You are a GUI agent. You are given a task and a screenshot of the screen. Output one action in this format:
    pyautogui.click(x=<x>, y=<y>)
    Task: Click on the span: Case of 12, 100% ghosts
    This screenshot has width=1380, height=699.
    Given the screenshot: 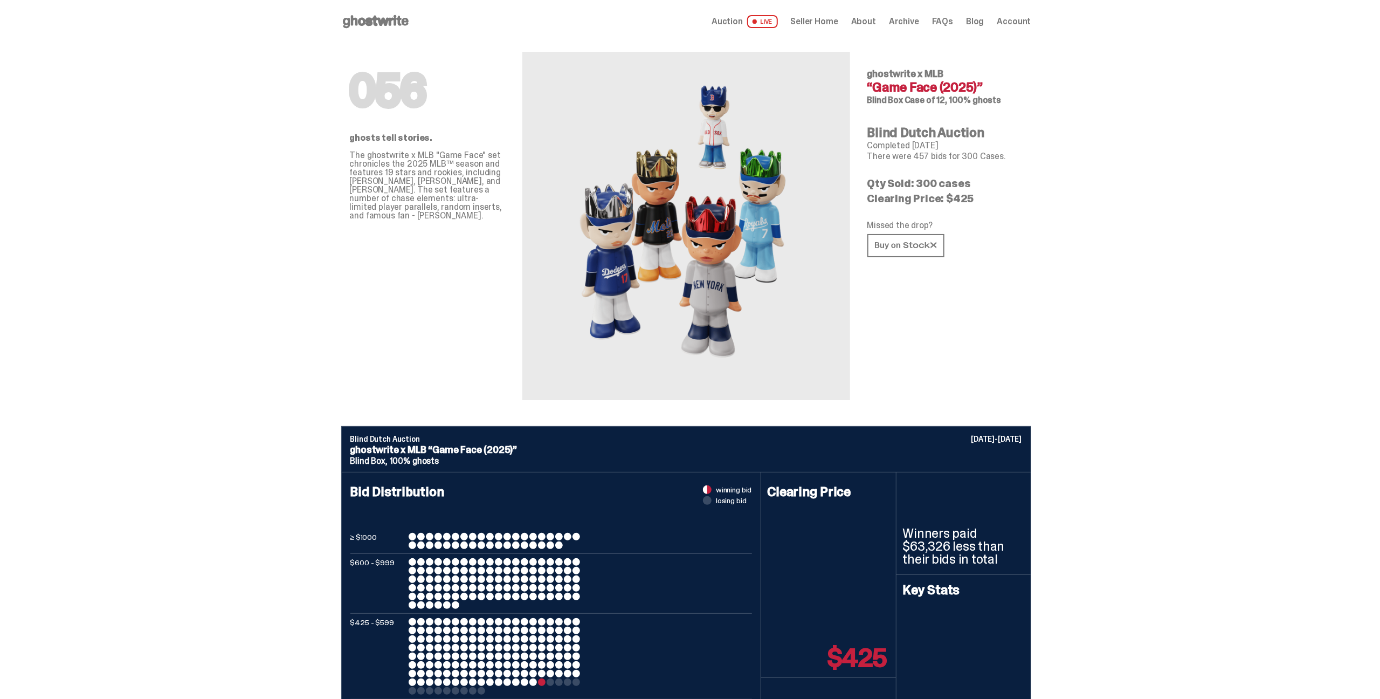 What is the action you would take?
    pyautogui.click(x=953, y=100)
    